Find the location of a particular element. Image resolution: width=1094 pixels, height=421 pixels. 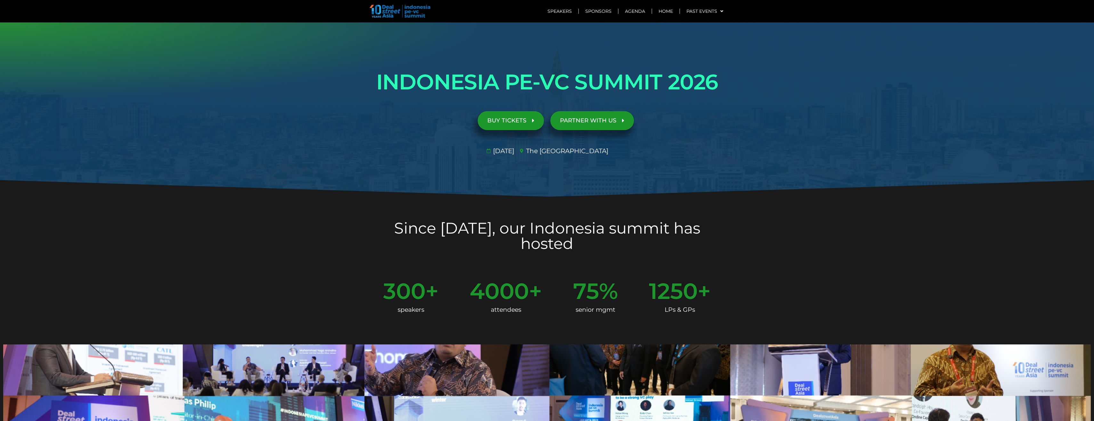

a: Past Events is located at coordinates (704, 11).